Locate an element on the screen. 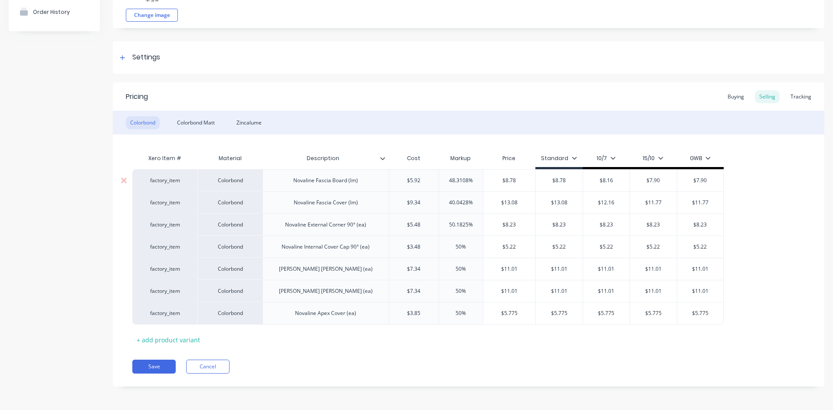  div: 15/10 is located at coordinates (653, 158).